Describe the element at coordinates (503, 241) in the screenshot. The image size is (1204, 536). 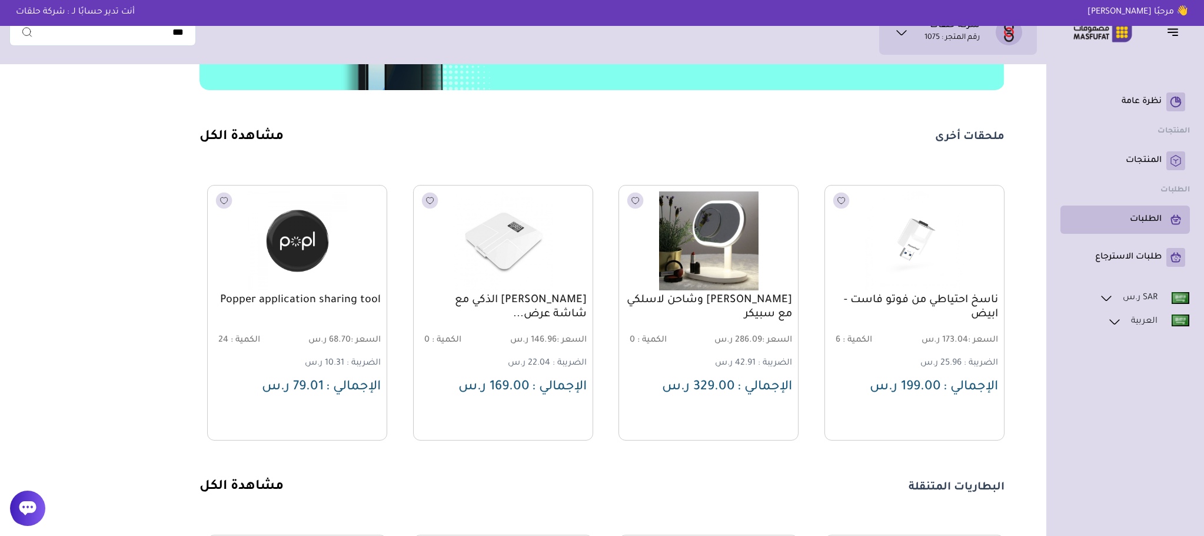
I see `img: 202310101446-LxP1nGQhRKtC35VCVK0iZE20PV1VNwb4hncGZEM7.jpg` at that location.